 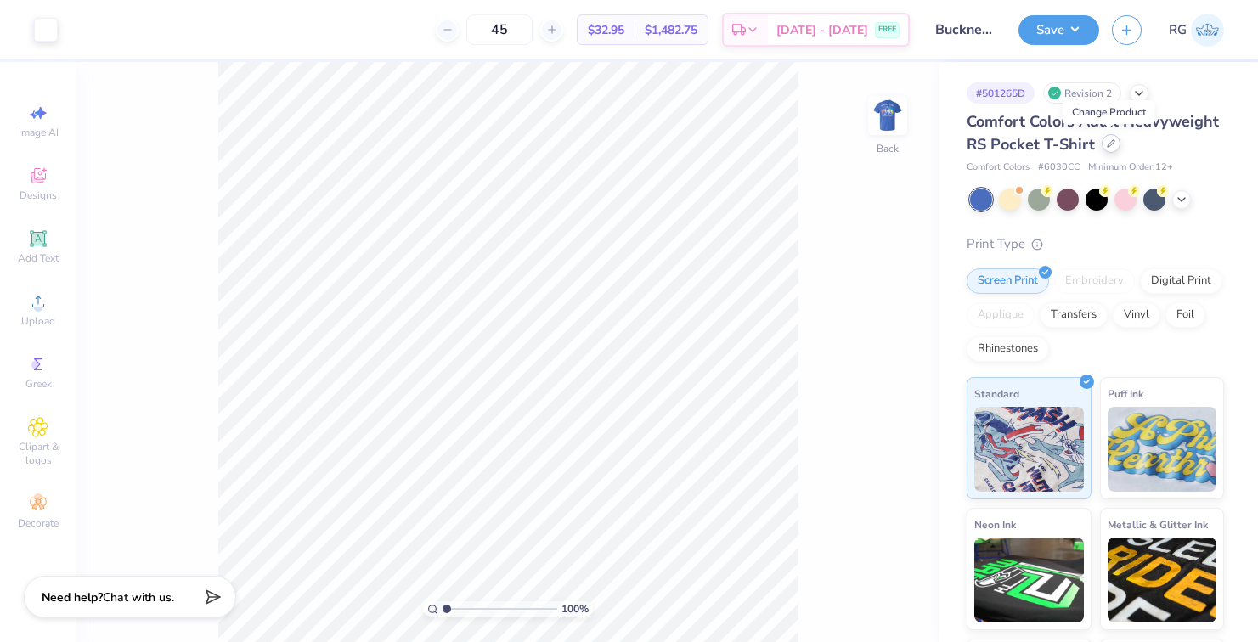 I want to click on span: $32.95, so click(x=606, y=30).